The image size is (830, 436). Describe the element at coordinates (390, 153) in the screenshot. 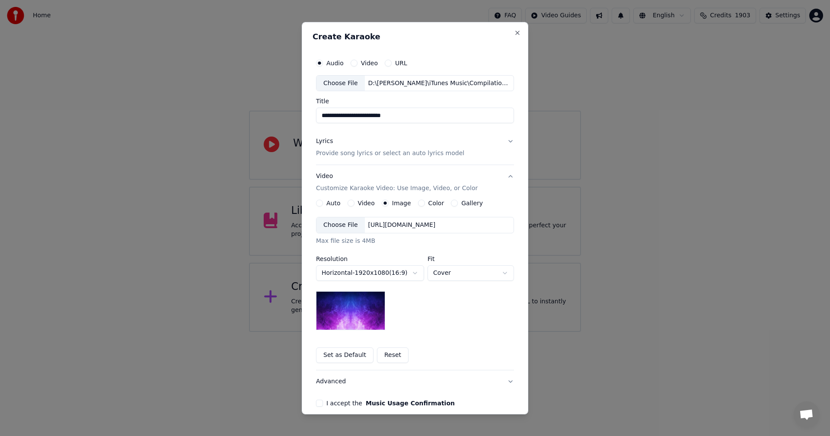

I see `p: Provide song lyrics or select an auto lyrics model` at that location.